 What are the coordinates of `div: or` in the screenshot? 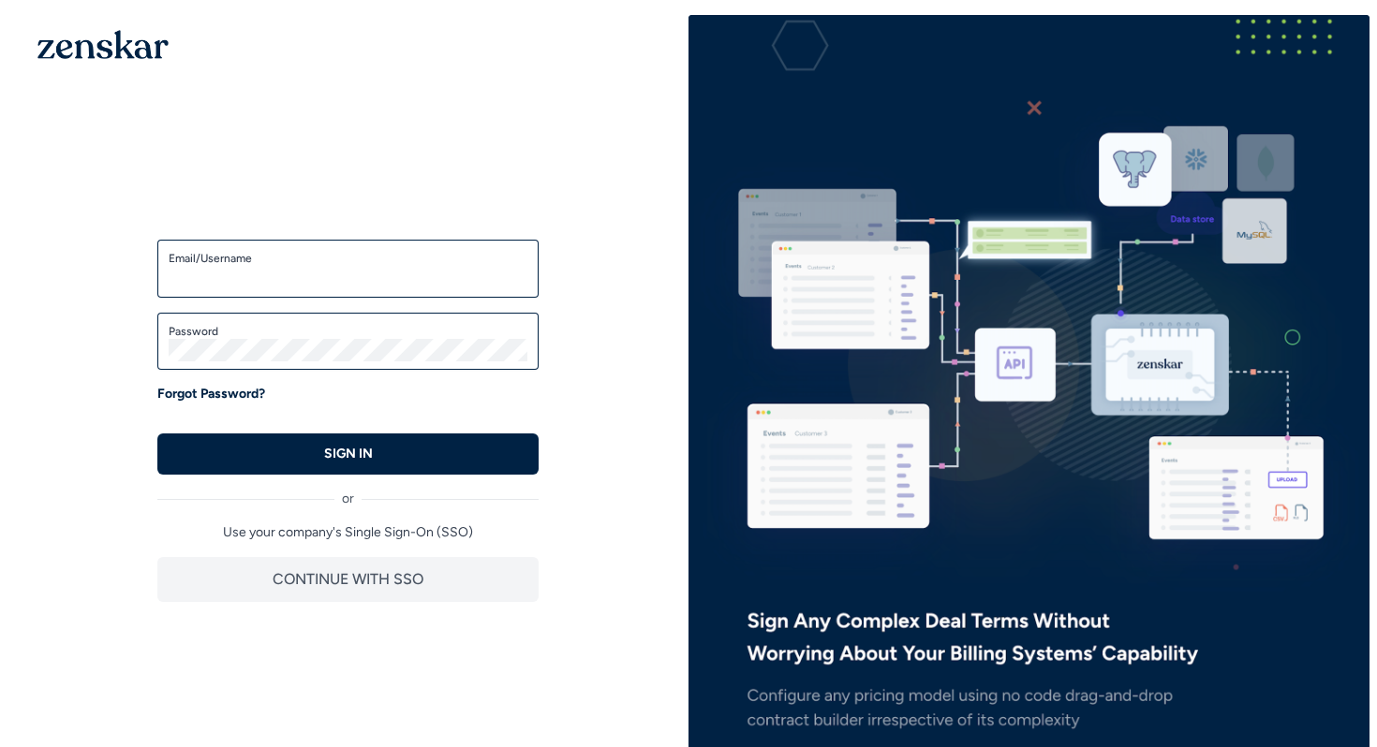 It's located at (347, 492).